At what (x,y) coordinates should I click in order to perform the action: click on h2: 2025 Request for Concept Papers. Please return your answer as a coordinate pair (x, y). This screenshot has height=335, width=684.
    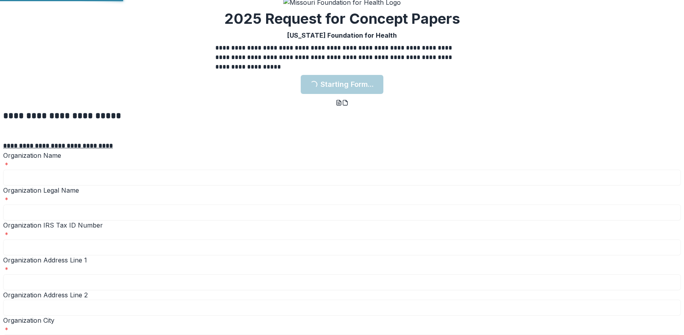
    Looking at the image, I should click on (342, 19).